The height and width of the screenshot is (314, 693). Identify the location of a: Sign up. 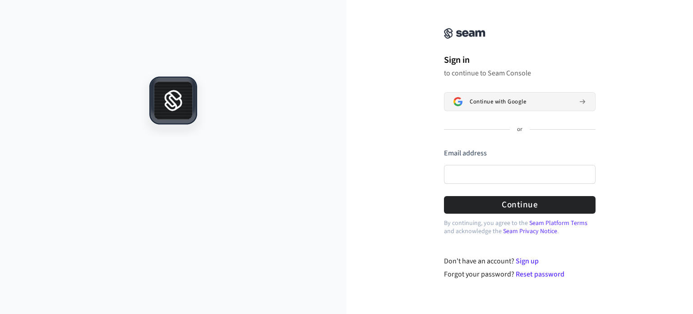
(527, 261).